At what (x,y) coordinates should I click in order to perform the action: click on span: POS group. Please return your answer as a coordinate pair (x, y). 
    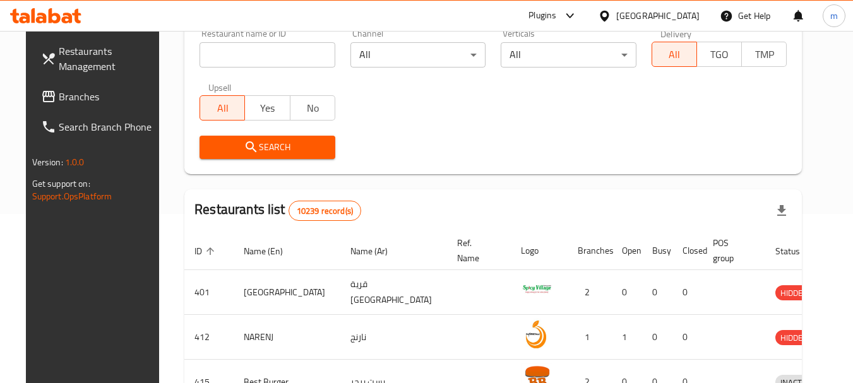
    Looking at the image, I should click on (731, 251).